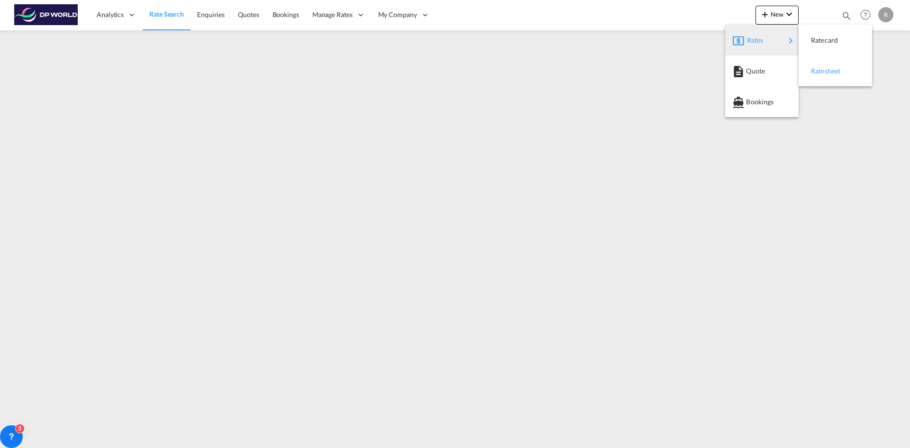 The height and width of the screenshot is (448, 910). I want to click on button: Bookings, so click(762, 101).